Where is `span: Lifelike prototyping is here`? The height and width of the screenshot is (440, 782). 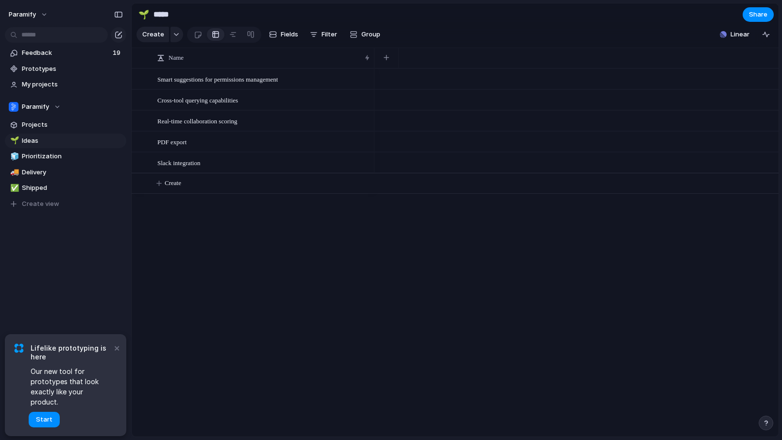 span: Lifelike prototyping is here is located at coordinates (71, 353).